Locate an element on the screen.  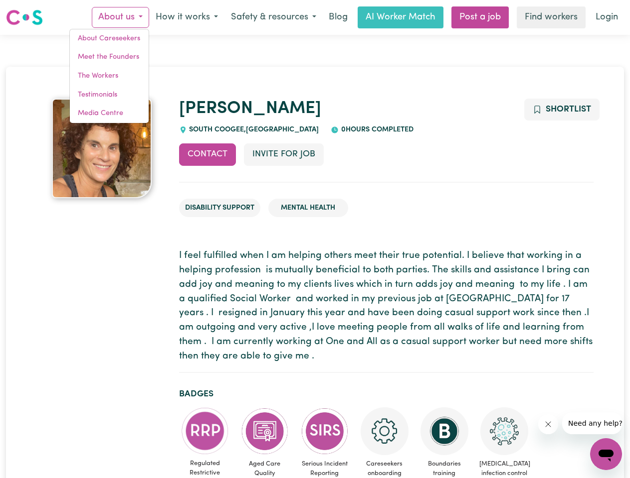
a: Blog is located at coordinates (338, 17).